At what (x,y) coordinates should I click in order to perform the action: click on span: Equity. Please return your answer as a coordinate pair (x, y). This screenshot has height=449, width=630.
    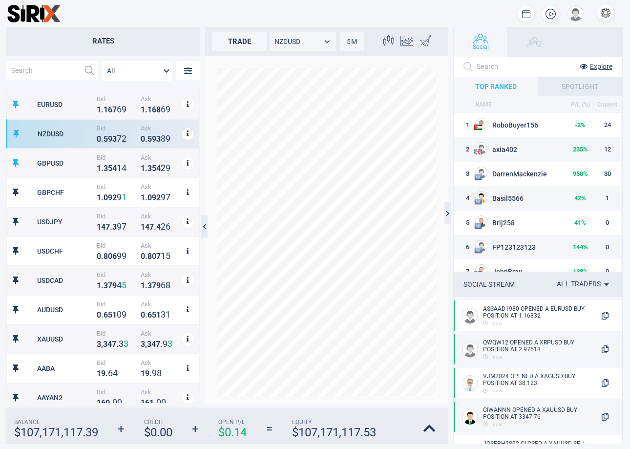
    Looking at the image, I should click on (334, 422).